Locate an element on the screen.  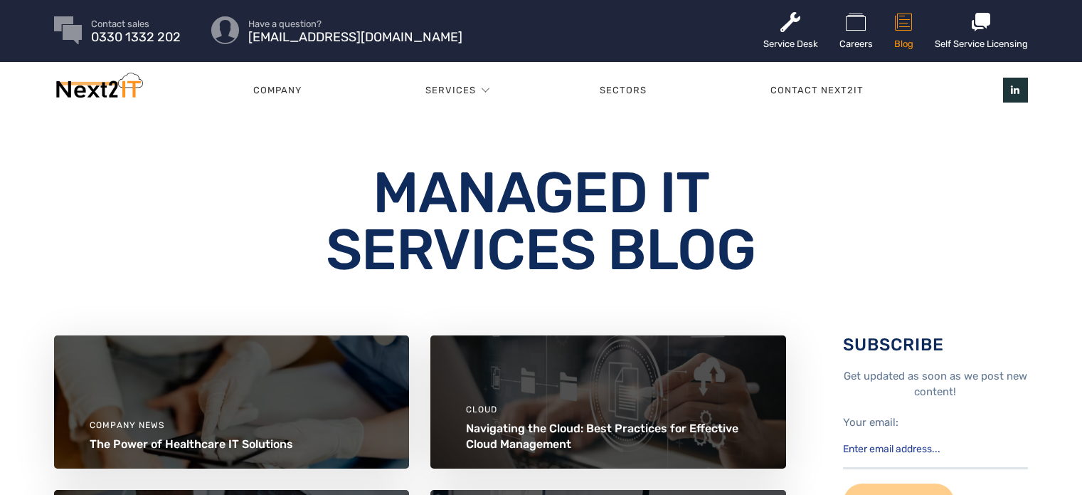
img: Next2IT is located at coordinates (98, 88).